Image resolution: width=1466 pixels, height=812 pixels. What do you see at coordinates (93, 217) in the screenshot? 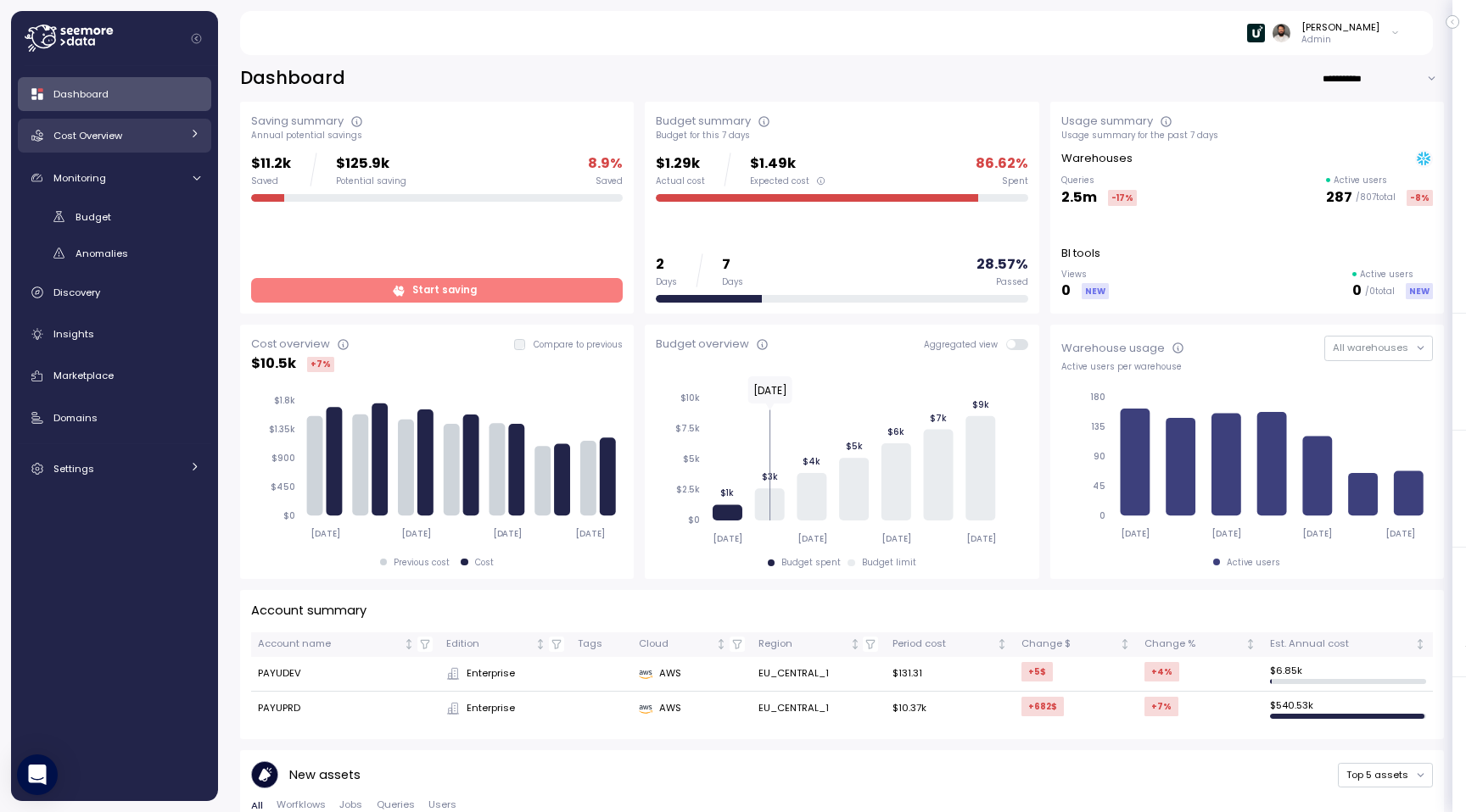
I see `span: Budget` at bounding box center [93, 217].